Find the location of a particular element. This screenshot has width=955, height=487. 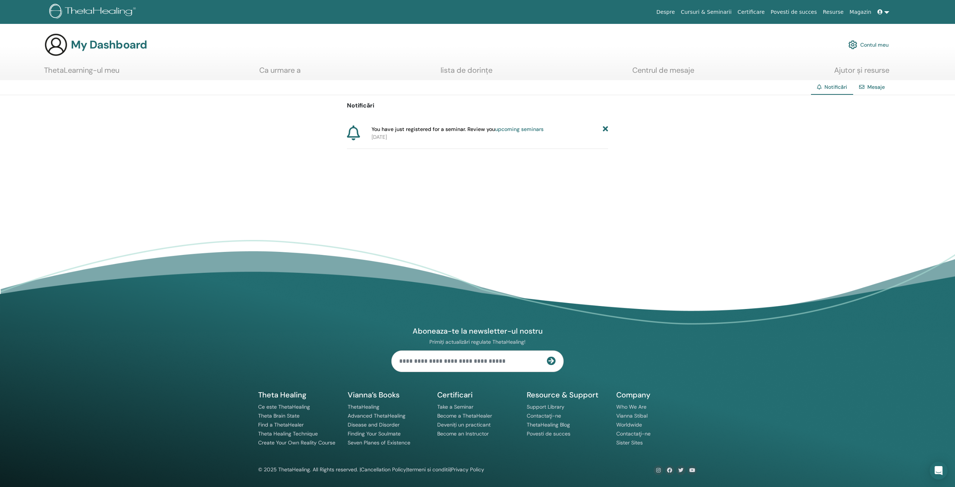

h5: Resource & Support is located at coordinates (567, 395).